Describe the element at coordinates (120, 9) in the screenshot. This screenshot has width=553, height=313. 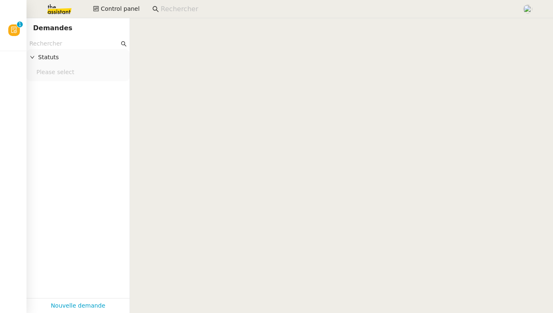
I see `span: Control panel` at that location.